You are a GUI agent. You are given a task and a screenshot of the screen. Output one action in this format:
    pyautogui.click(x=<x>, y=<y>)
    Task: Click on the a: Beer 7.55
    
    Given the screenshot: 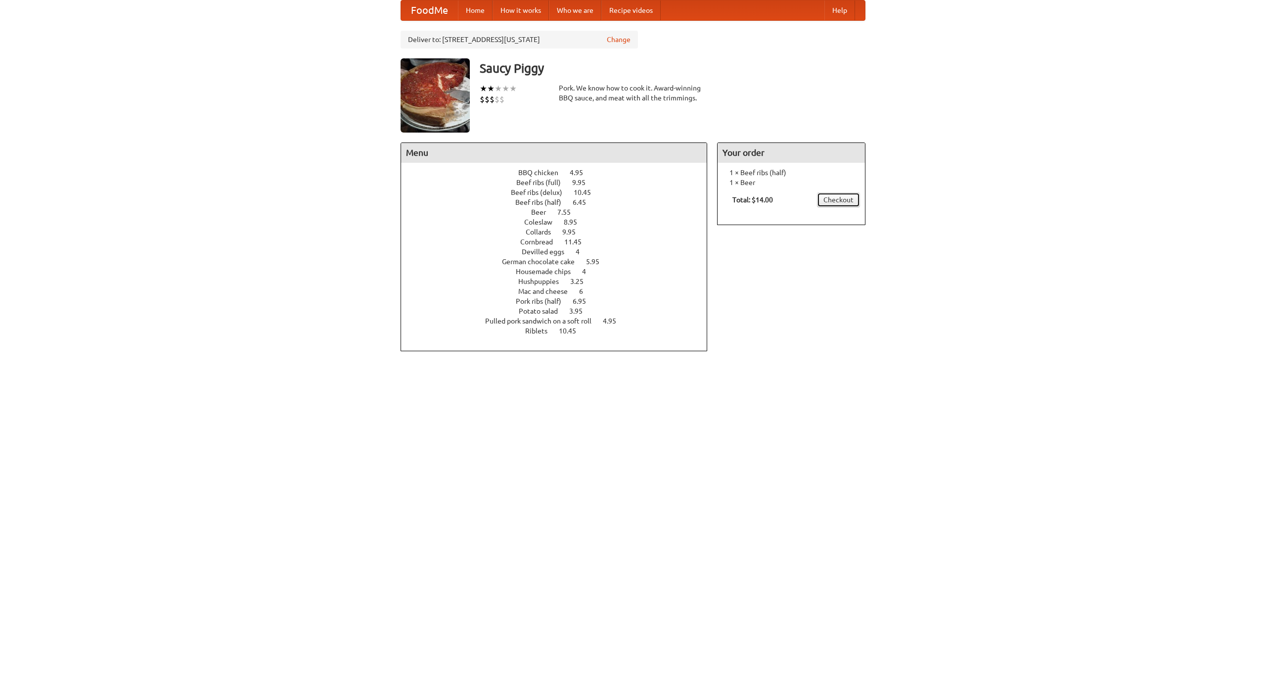 What is the action you would take?
    pyautogui.click(x=560, y=212)
    